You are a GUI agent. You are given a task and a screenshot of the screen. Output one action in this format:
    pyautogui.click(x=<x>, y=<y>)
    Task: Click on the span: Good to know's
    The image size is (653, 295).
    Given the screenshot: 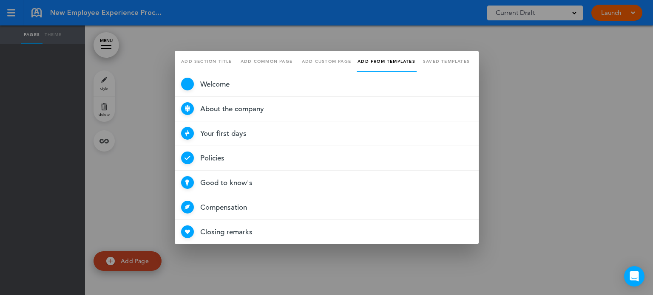 What is the action you would take?
    pyautogui.click(x=326, y=183)
    